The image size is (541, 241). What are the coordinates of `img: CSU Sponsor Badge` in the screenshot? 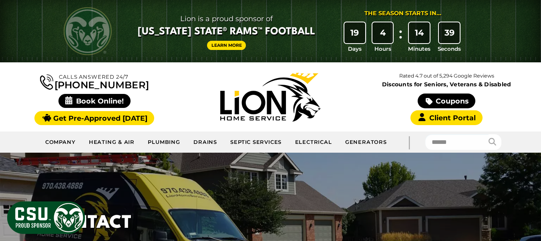 It's located at (46, 218).